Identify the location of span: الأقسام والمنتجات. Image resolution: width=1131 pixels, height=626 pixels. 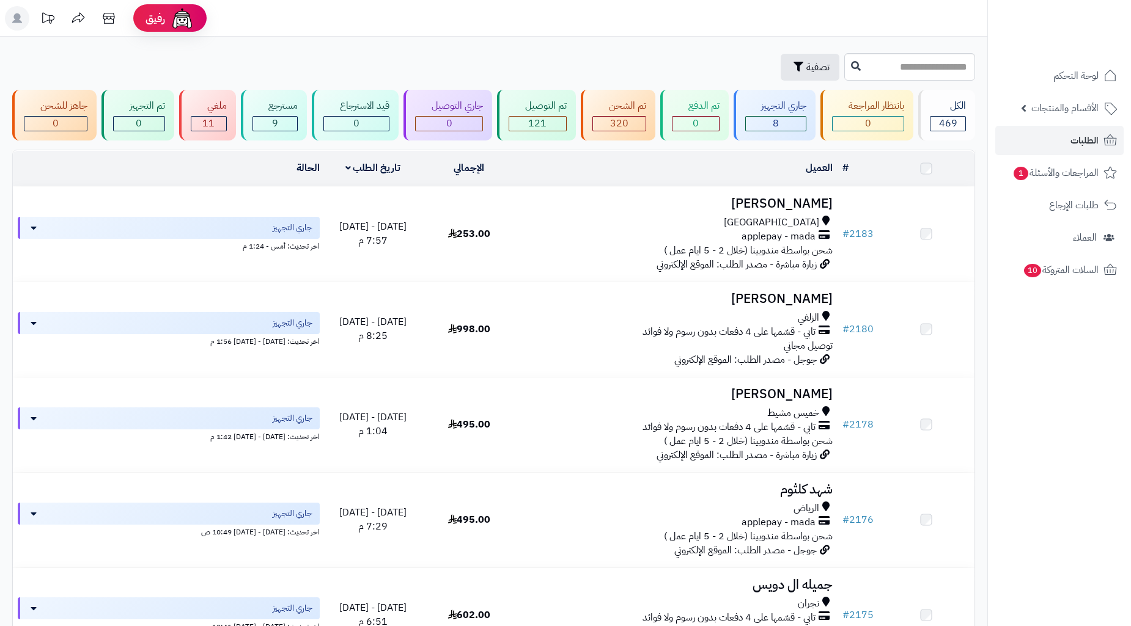
(1065, 108).